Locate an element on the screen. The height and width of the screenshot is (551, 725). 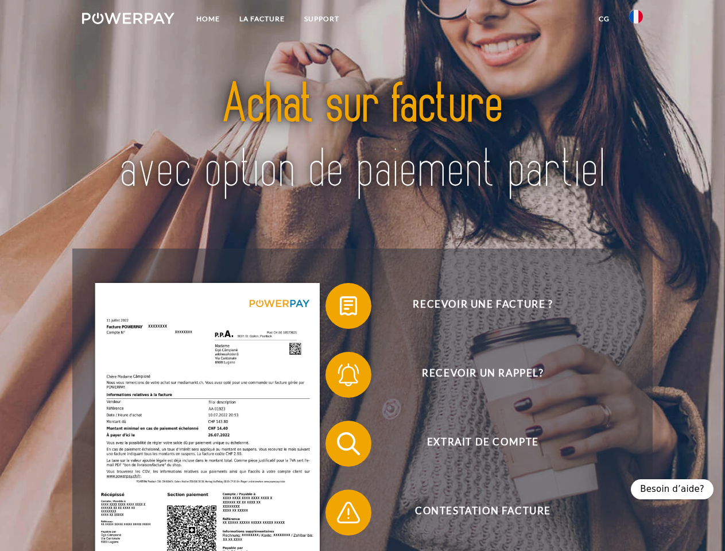
img: qb_bill.svg is located at coordinates (348, 306).